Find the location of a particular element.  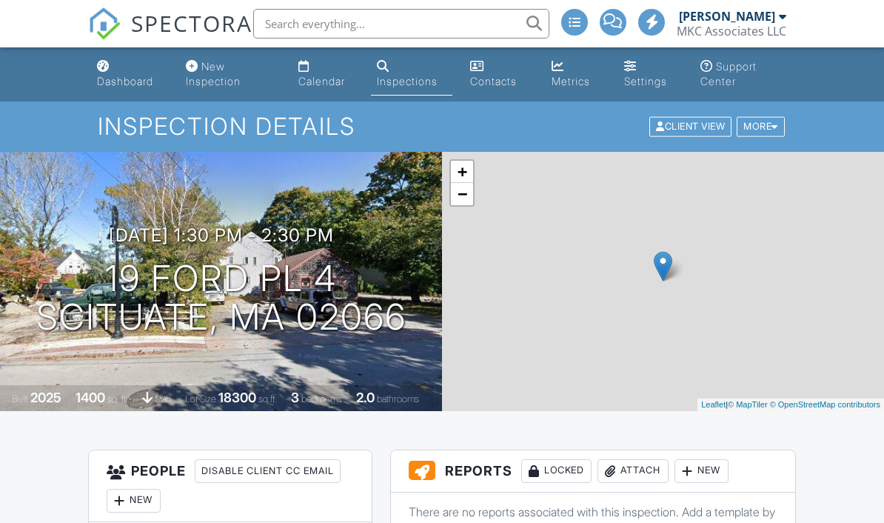

div: MKC Associates LLC is located at coordinates (732, 31).